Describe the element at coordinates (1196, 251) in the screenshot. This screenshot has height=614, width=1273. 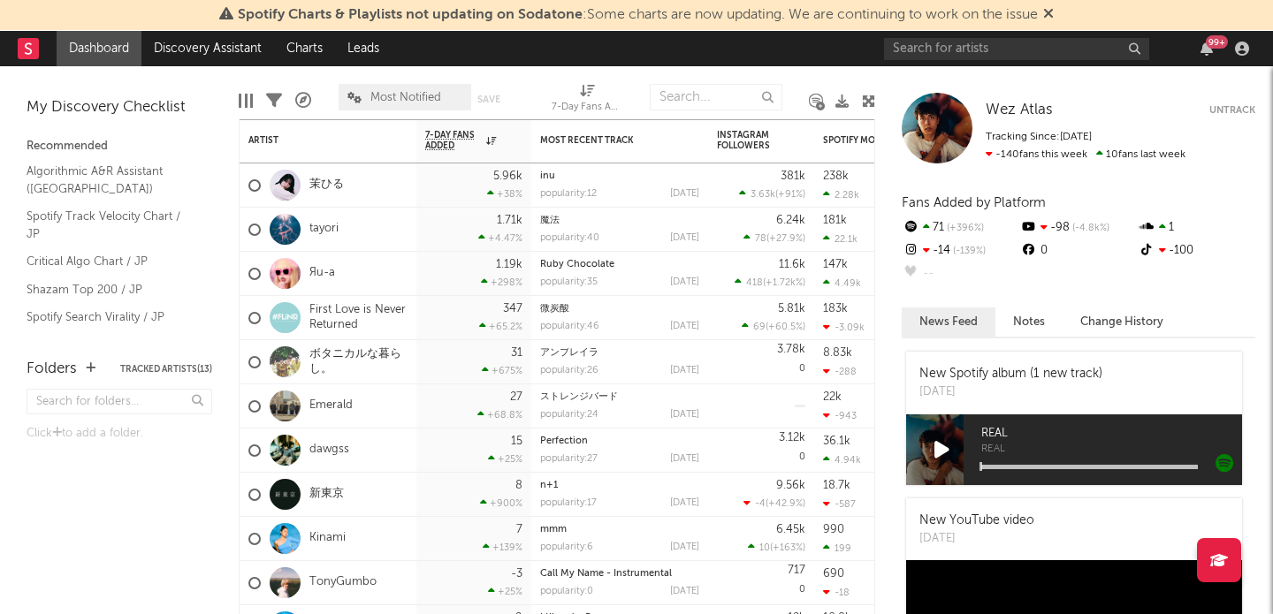
I see `div: -100` at that location.